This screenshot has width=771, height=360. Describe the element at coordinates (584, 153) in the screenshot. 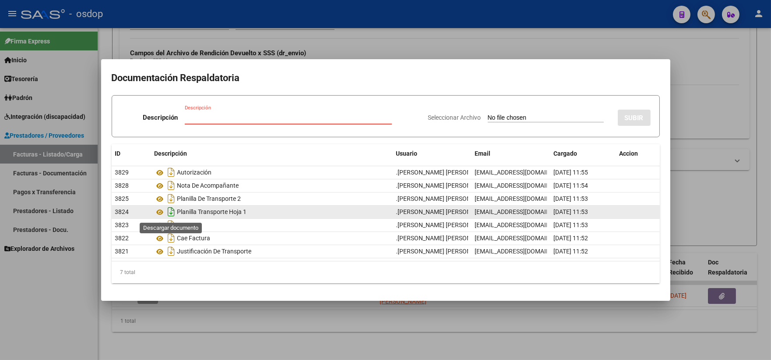

I see `datatable-header-cell: Cargado` at that location.